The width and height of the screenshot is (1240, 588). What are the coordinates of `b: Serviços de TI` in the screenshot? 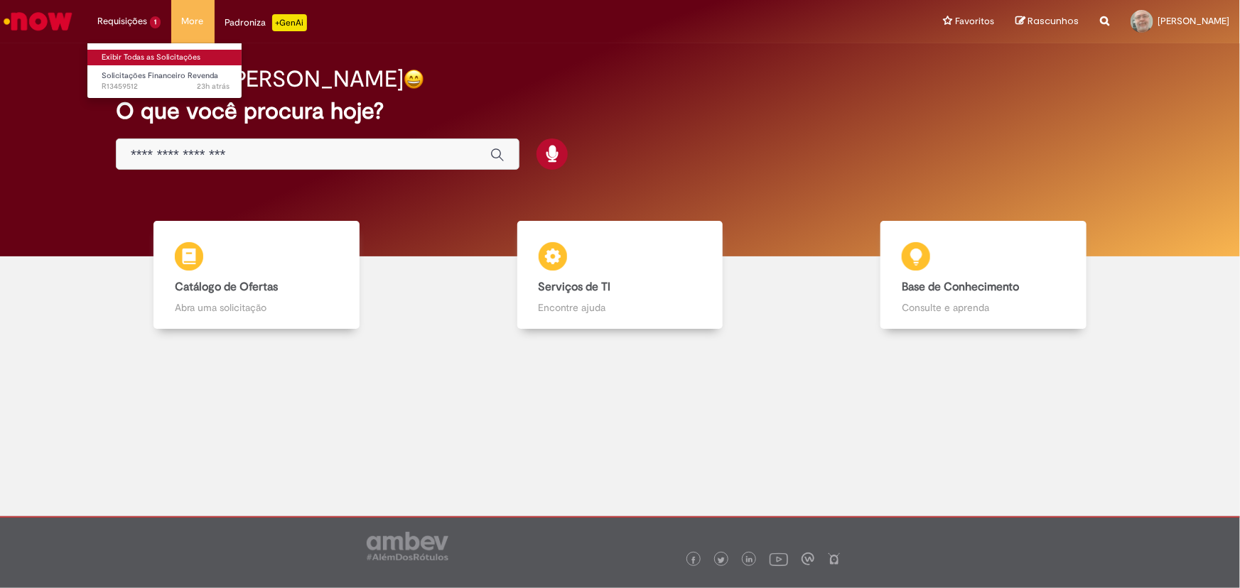 It's located at (575, 287).